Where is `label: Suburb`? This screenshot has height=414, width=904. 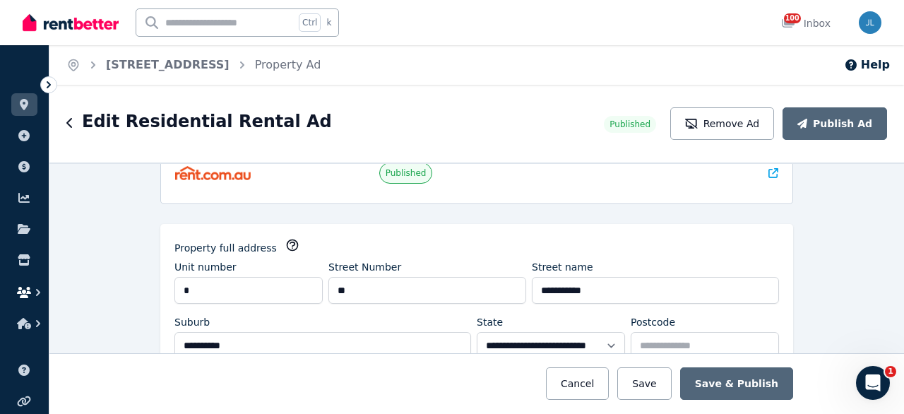 label: Suburb is located at coordinates (192, 322).